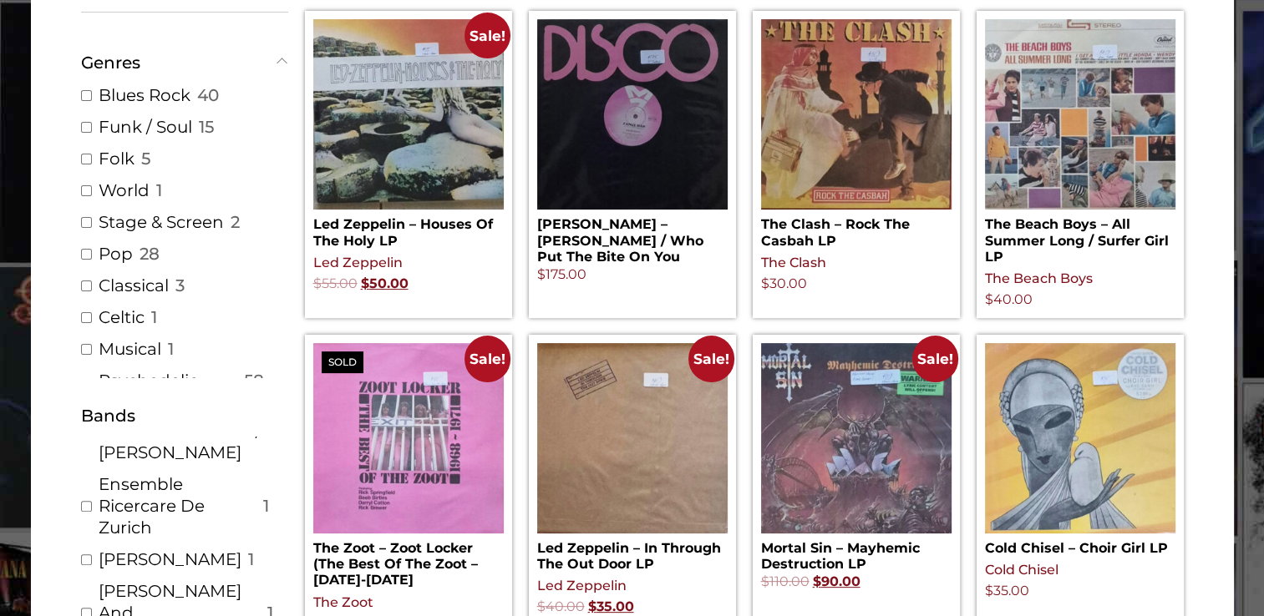  I want to click on a: Blues Rock, so click(144, 95).